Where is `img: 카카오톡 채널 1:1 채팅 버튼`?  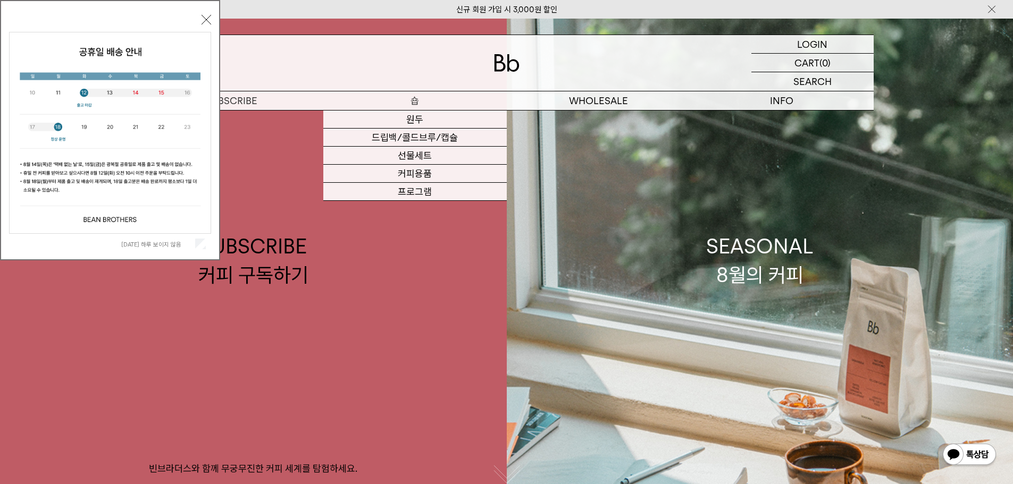 img: 카카오톡 채널 1:1 채팅 버튼 is located at coordinates (969, 456).